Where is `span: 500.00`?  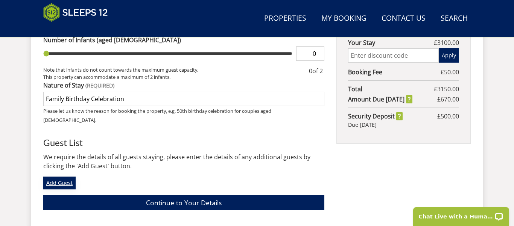 span: 500.00 is located at coordinates (450, 116).